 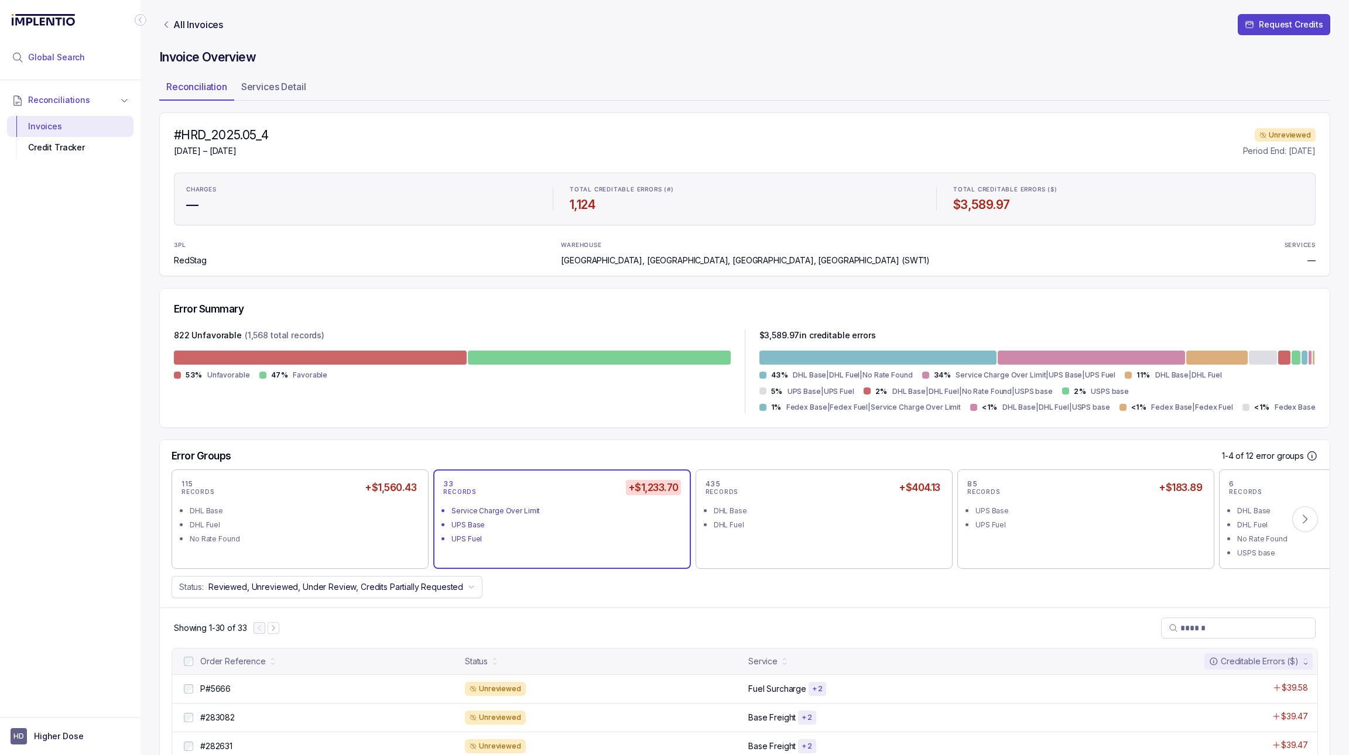 What do you see at coordinates (1284, 25) in the screenshot?
I see `button: Request Credits` at bounding box center [1284, 25].